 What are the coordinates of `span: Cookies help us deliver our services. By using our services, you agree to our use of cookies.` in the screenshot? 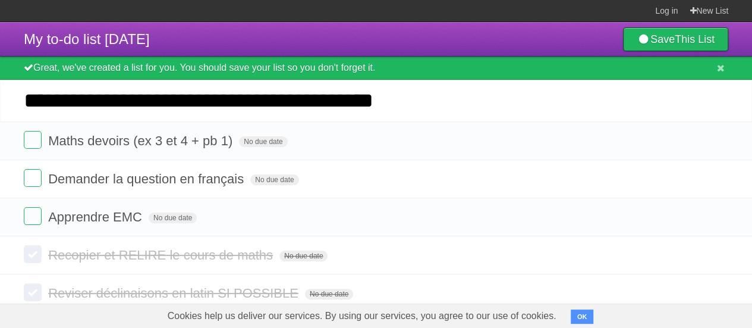 It's located at (362, 316).